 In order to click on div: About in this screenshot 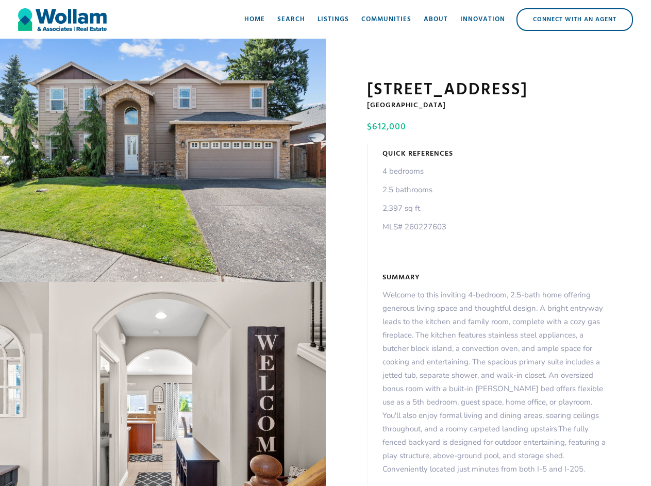, I will do `click(436, 20)`.